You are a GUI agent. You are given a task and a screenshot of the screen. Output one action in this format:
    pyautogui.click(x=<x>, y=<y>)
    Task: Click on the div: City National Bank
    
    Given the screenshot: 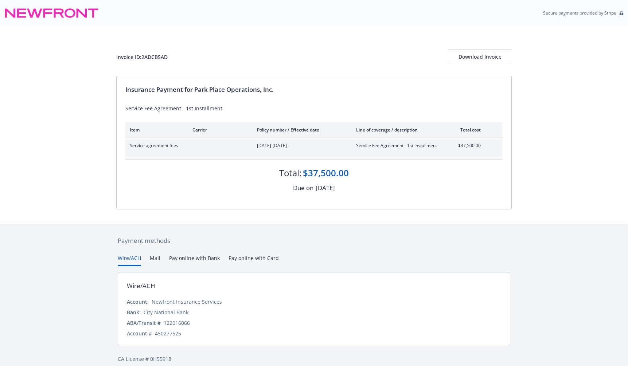 What is the action you would take?
    pyautogui.click(x=166, y=312)
    